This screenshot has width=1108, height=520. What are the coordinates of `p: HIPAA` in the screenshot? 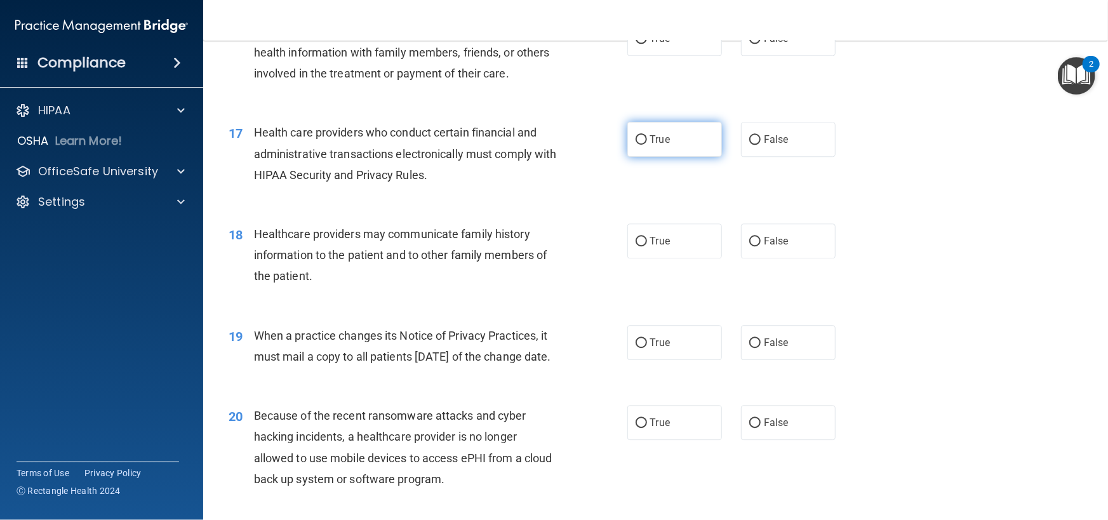 It's located at (54, 110).